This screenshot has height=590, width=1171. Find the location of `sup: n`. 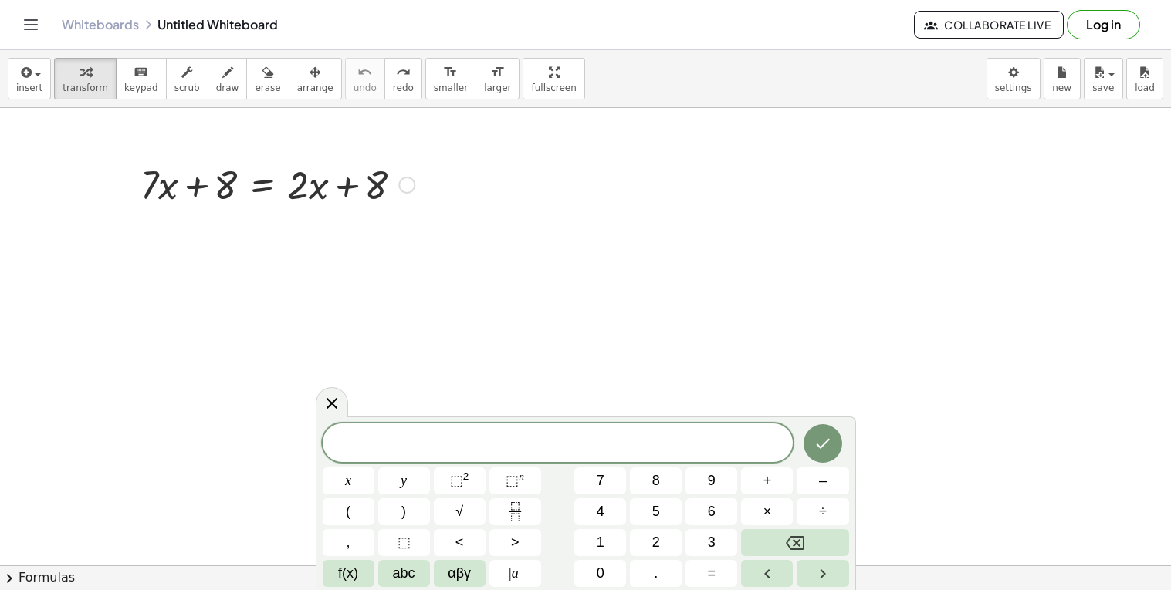

sup: n is located at coordinates (521, 476).